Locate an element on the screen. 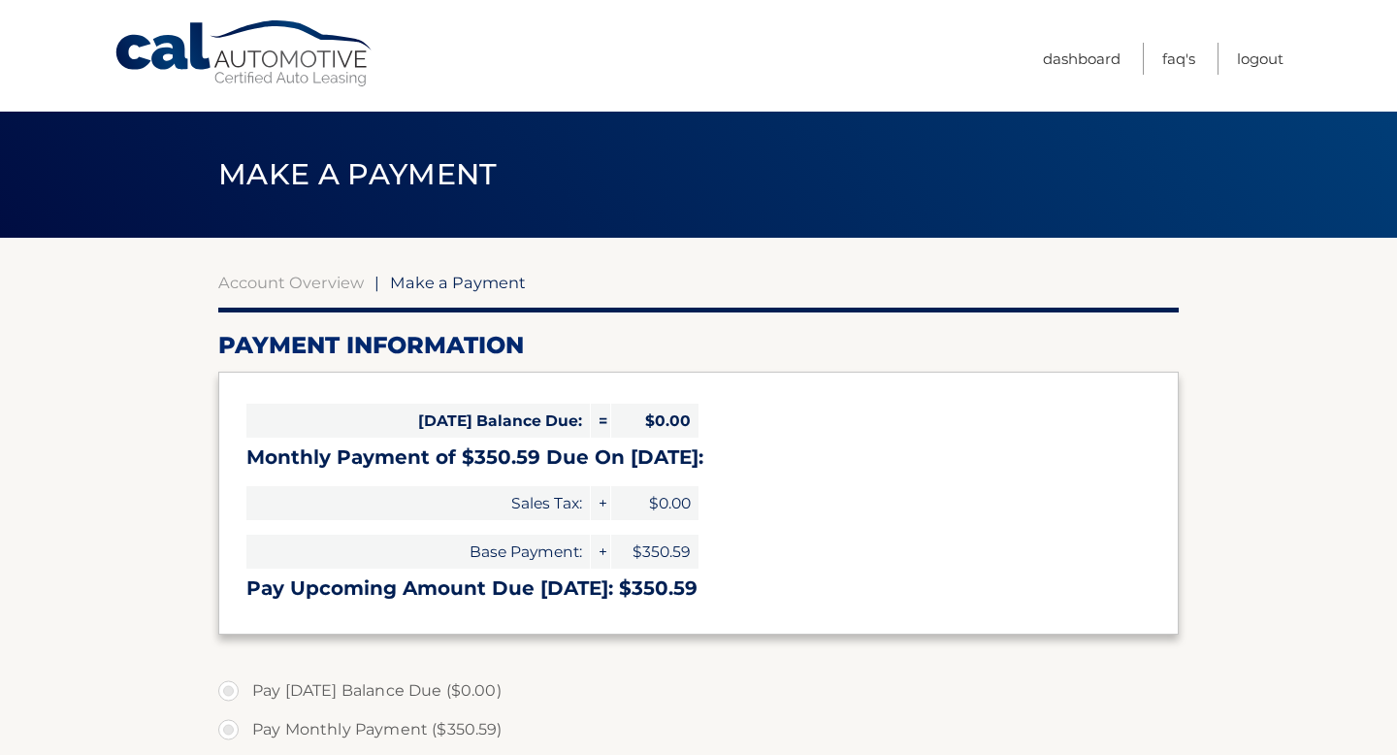  h2: Payment Information is located at coordinates (699, 345).